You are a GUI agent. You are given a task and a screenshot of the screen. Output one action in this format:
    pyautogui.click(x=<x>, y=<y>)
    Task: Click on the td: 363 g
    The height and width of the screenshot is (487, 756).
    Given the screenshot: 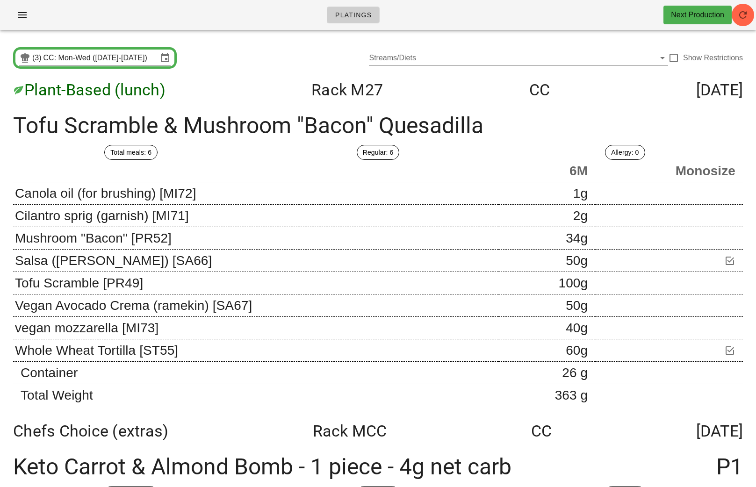 What is the action you would take?
    pyautogui.click(x=546, y=395)
    